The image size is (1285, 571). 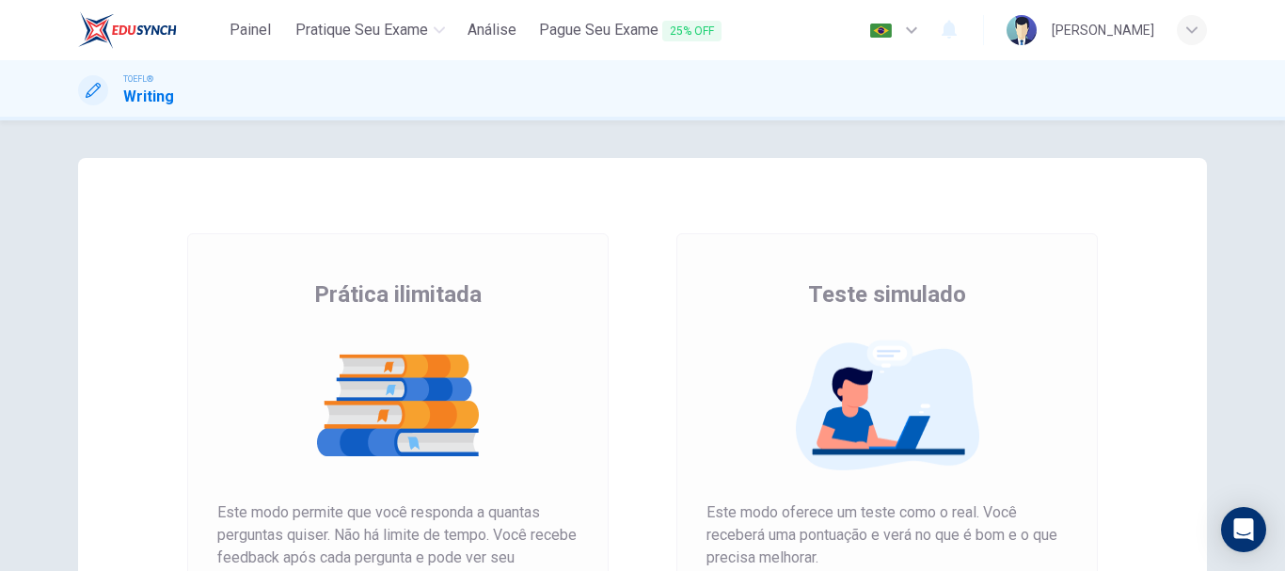 I want to click on button: Pague Seu Exame25% OFF, so click(x=630, y=30).